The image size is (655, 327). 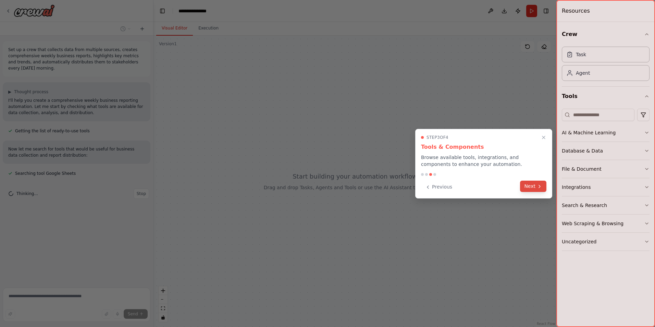 What do you see at coordinates (438, 187) in the screenshot?
I see `button: Previous` at bounding box center [438, 187].